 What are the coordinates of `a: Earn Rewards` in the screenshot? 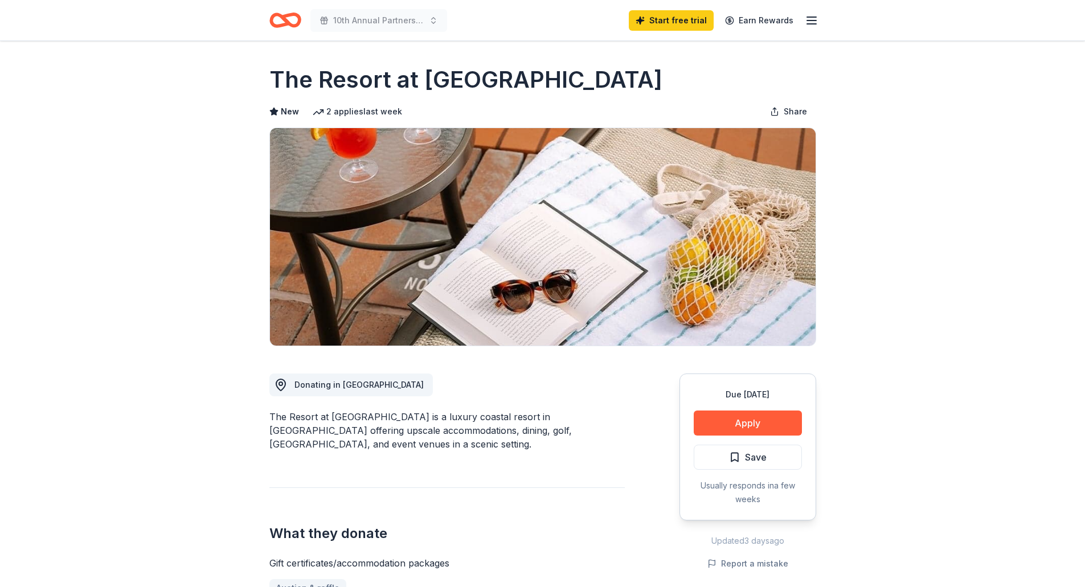 It's located at (759, 20).